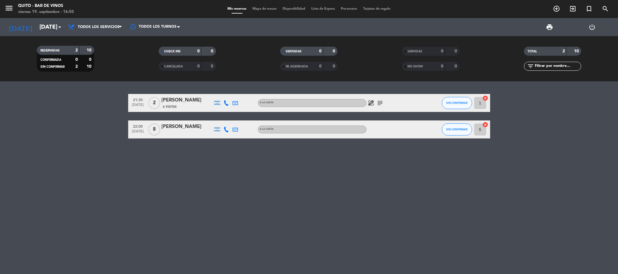 The height and width of the screenshot is (274, 618). What do you see at coordinates (172, 52) in the screenshot?
I see `span: CHECK INS` at bounding box center [172, 52].